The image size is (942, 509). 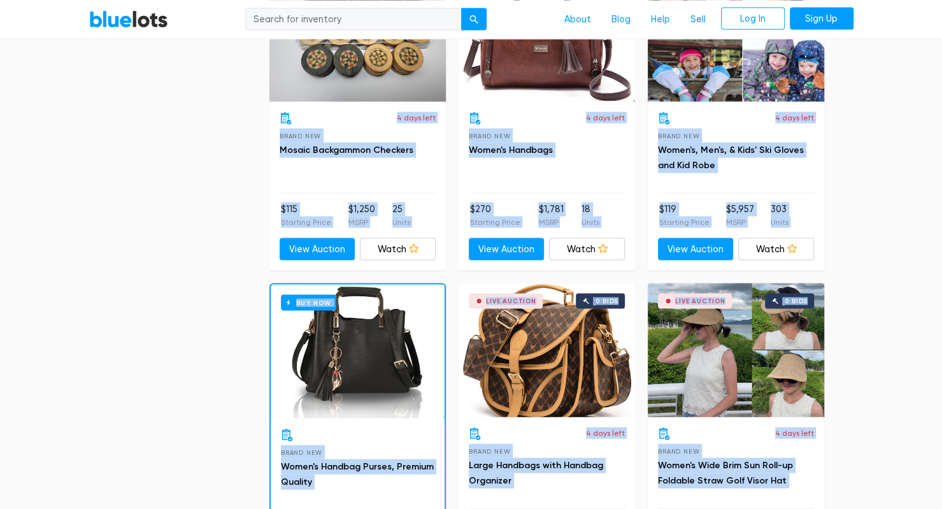 What do you see at coordinates (511, 150) in the screenshot?
I see `a: Women's Handbags` at bounding box center [511, 150].